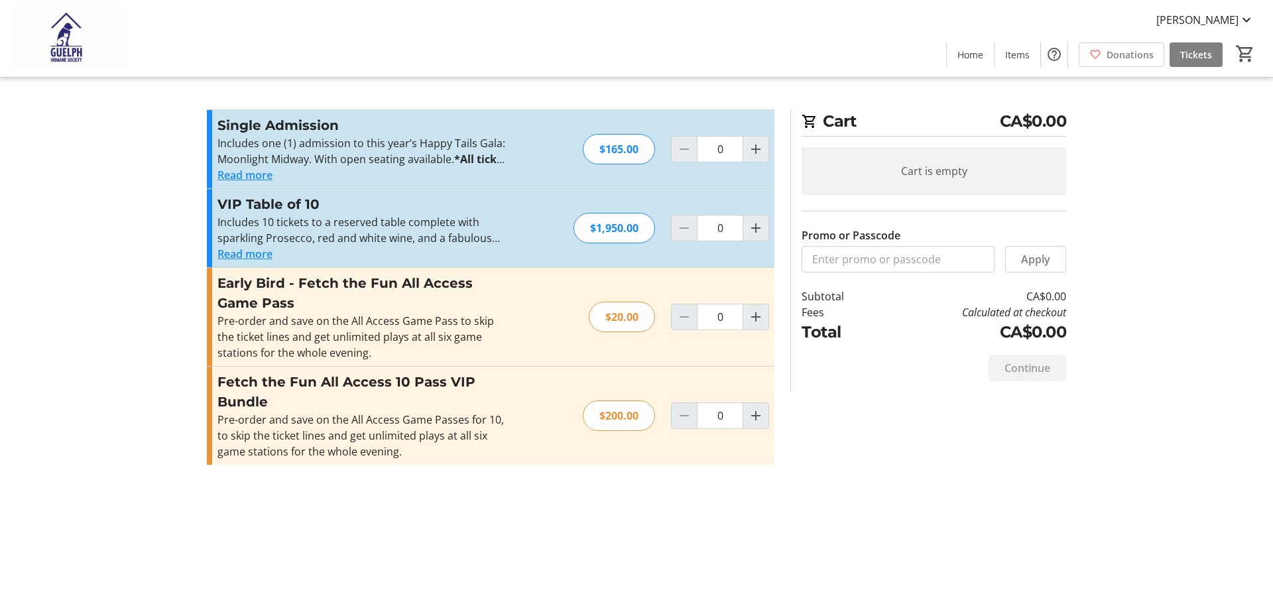 The height and width of the screenshot is (604, 1273). I want to click on a: Tickets, so click(1196, 54).